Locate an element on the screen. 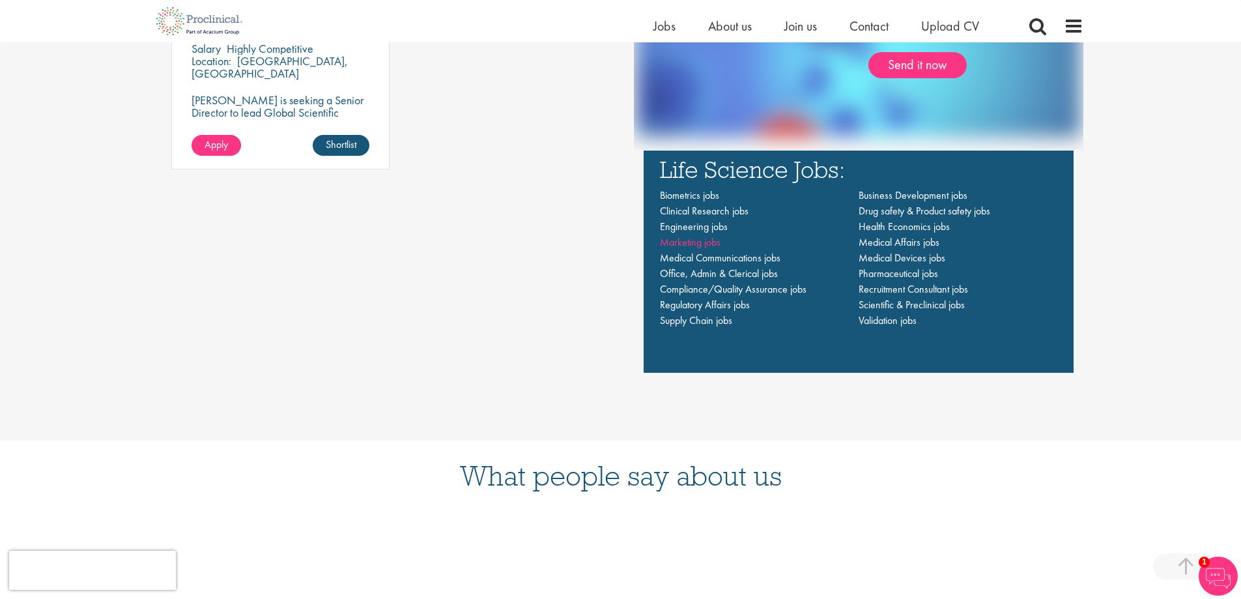 The height and width of the screenshot is (599, 1241). span: Medical Affairs jobs is located at coordinates (899, 242).